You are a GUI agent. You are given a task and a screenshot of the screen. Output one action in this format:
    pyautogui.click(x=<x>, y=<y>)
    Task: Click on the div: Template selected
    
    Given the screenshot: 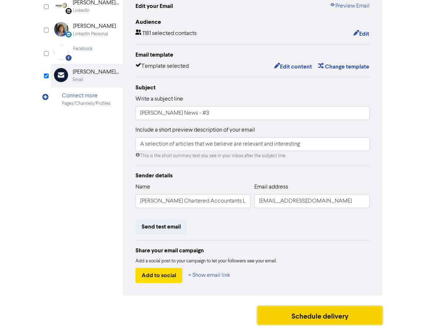 What is the action you would take?
    pyautogui.click(x=162, y=67)
    